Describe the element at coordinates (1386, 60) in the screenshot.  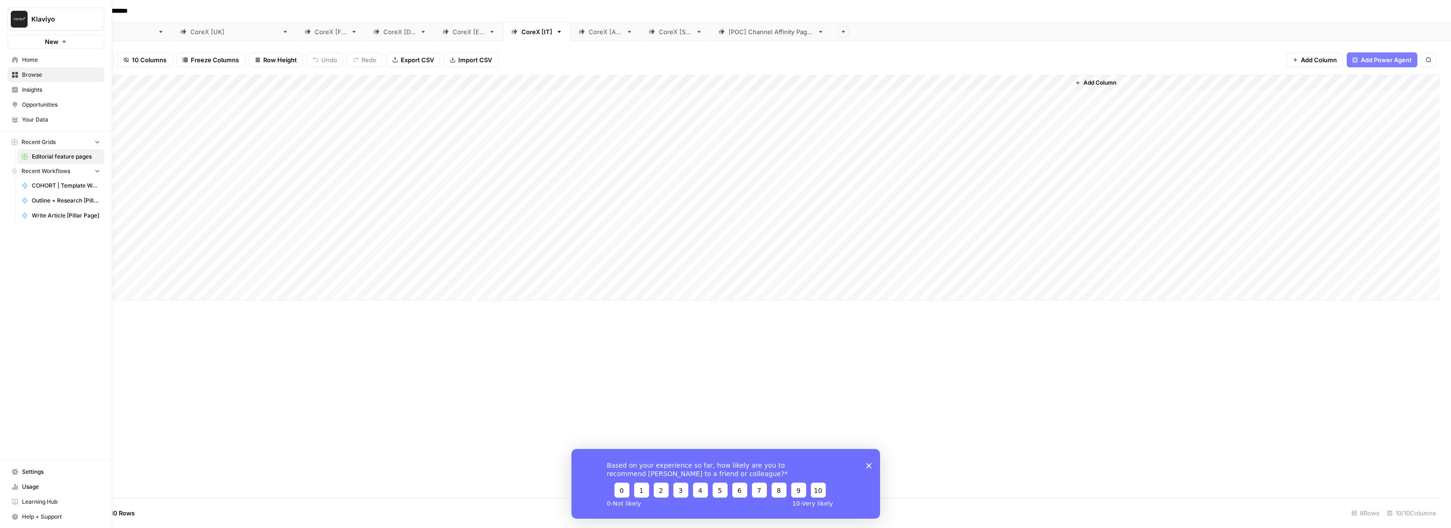
I see `span: Add Power Agent` at that location.